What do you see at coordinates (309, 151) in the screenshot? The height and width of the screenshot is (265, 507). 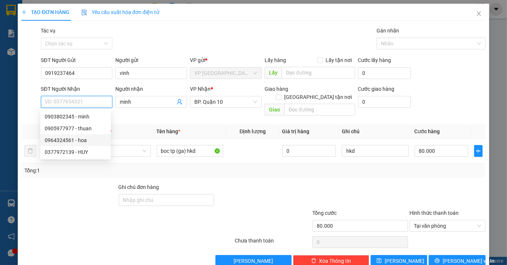 I see `input: 0` at bounding box center [309, 151].